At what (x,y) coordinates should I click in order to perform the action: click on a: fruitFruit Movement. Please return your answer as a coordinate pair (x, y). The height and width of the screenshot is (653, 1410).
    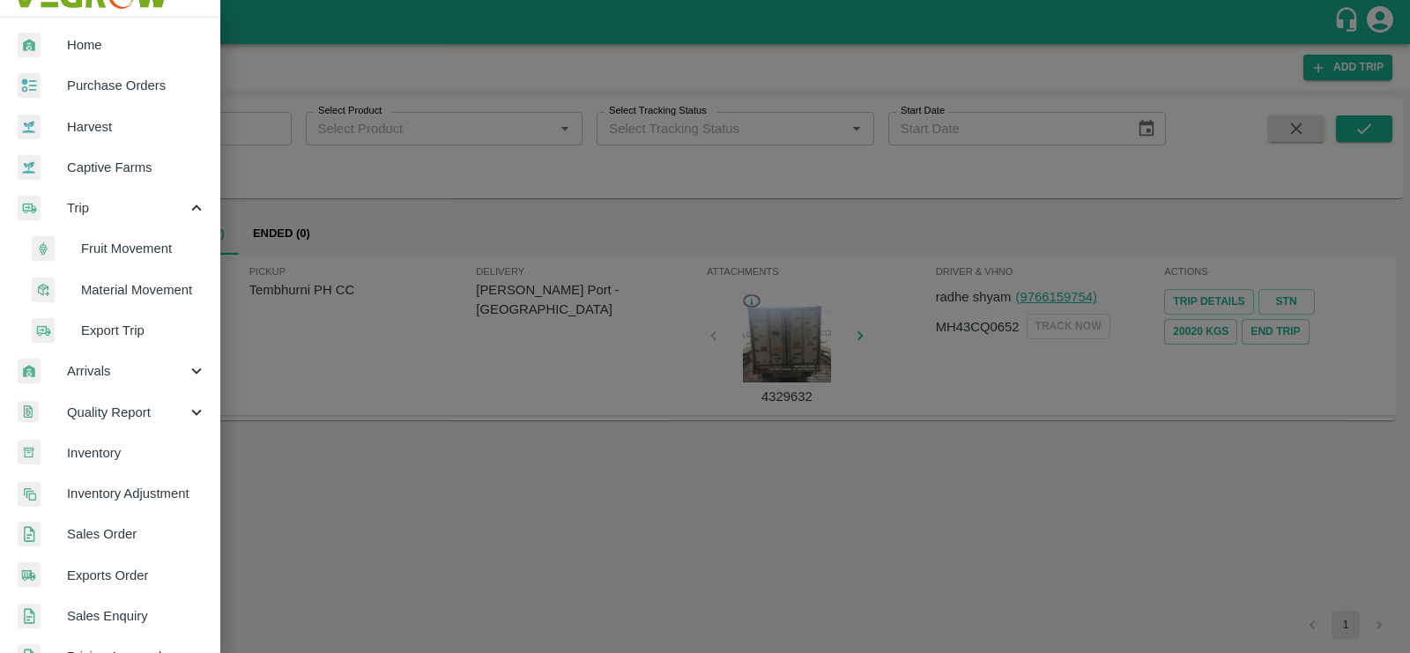
    Looking at the image, I should click on (117, 249).